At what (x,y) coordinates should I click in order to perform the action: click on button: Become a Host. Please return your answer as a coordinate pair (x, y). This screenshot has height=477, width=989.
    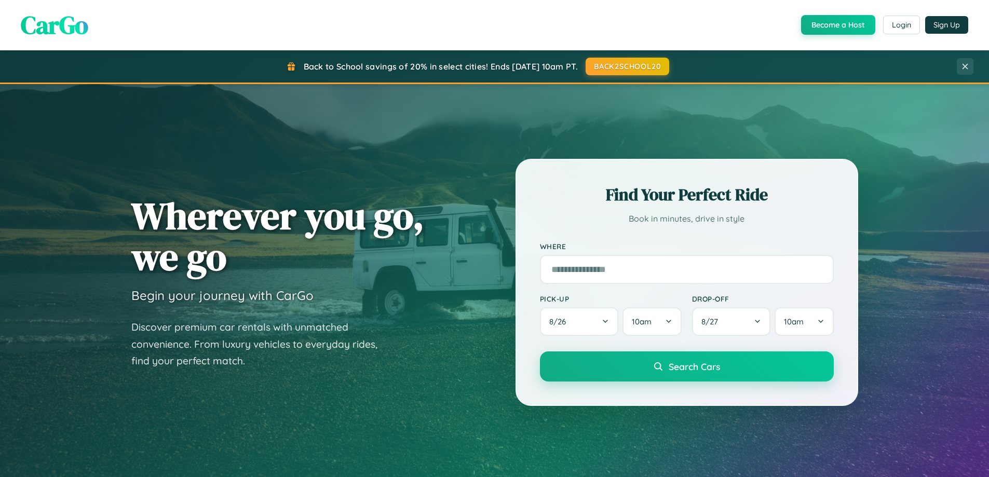
    Looking at the image, I should click on (838, 25).